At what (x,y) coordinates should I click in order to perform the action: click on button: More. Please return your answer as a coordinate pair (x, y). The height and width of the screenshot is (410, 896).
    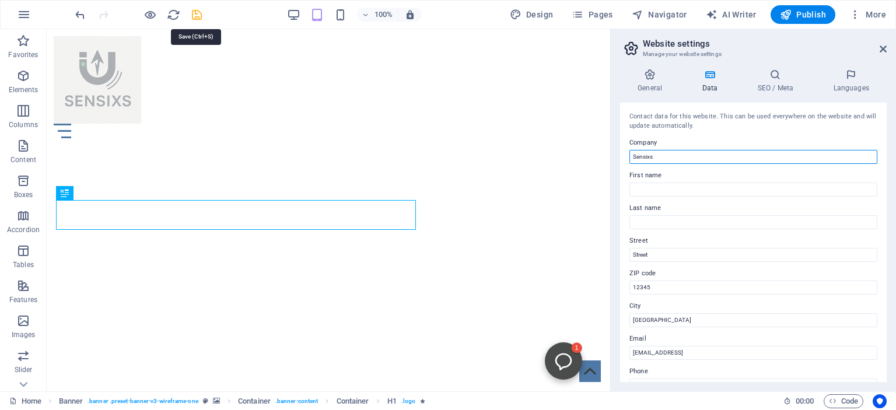
    Looking at the image, I should click on (867, 15).